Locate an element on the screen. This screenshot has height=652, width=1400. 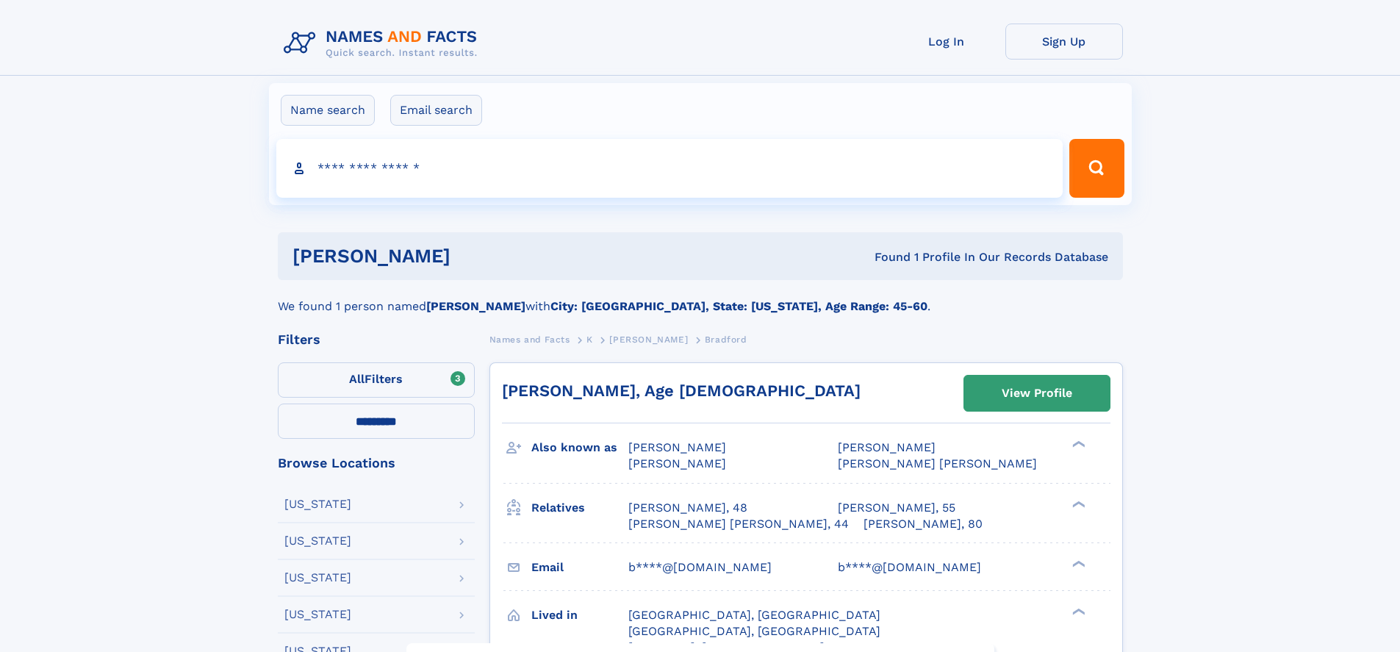
a: Names and Facts is located at coordinates (530, 339).